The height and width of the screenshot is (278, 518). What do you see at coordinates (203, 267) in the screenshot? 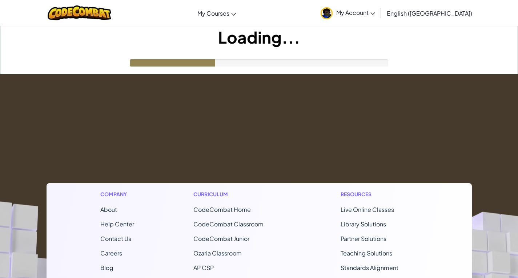
I see `a: AP CSP` at bounding box center [203, 267].